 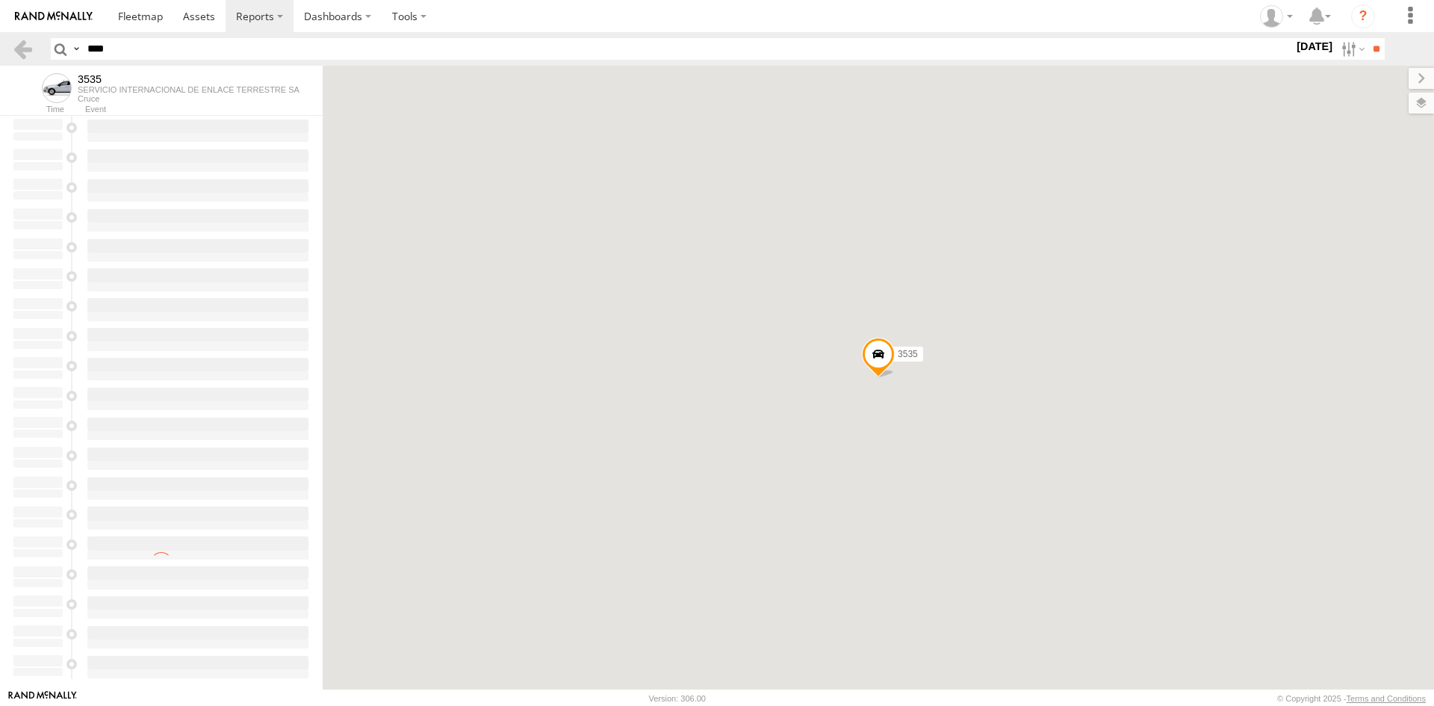 What do you see at coordinates (22, 49) in the screenshot?
I see `a: Back to previous Page` at bounding box center [22, 49].